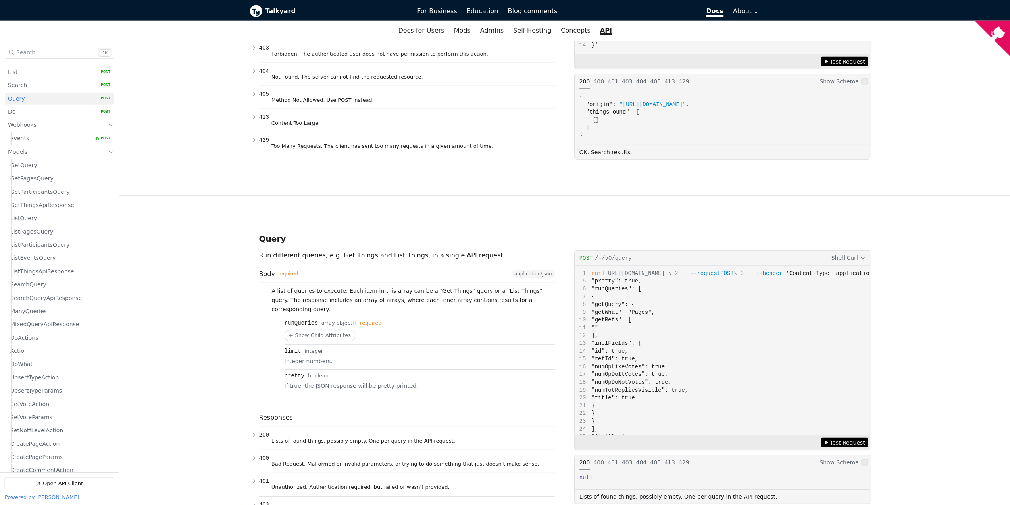  I want to click on span: CreatePageParams, so click(37, 456).